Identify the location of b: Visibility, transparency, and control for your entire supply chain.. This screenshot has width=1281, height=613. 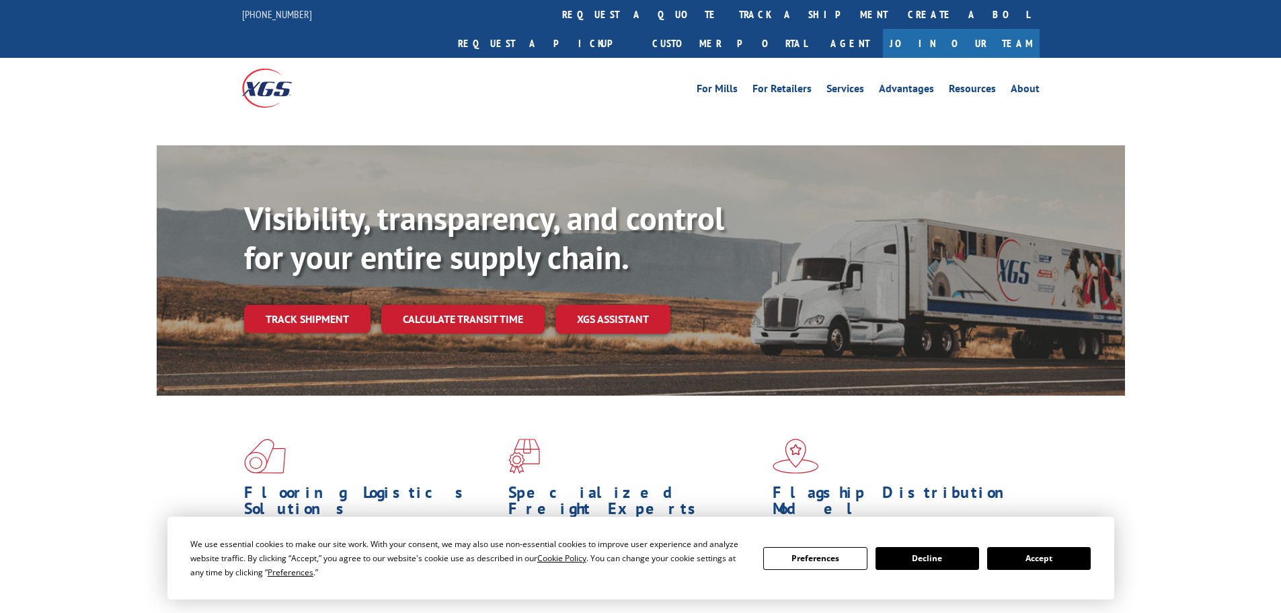
(484, 237).